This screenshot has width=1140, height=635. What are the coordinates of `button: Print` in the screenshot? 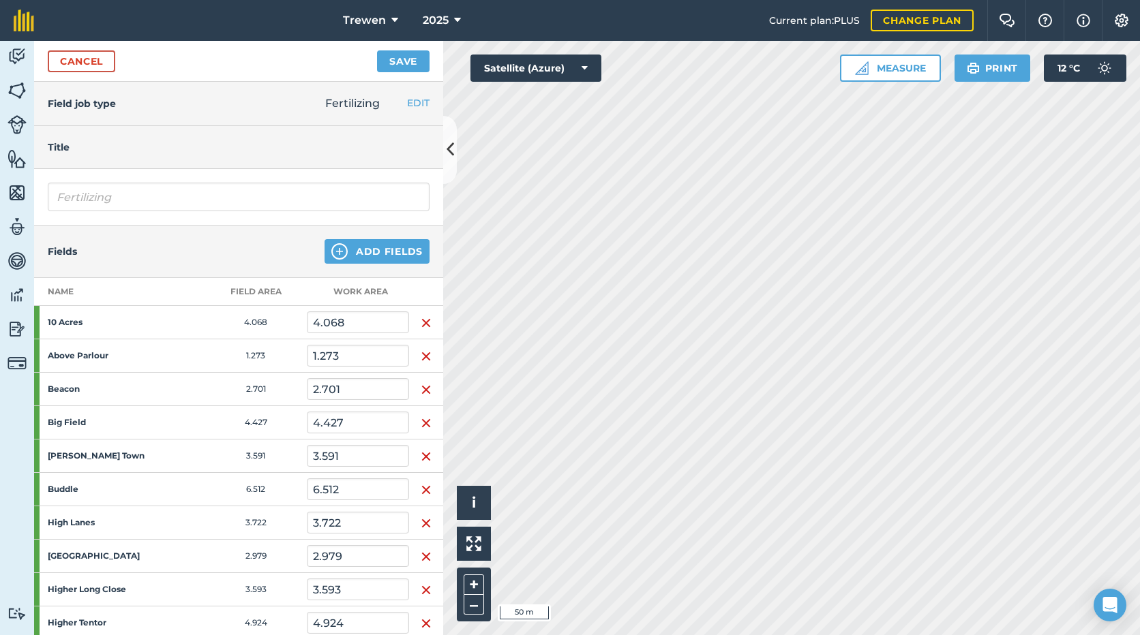 It's located at (992, 68).